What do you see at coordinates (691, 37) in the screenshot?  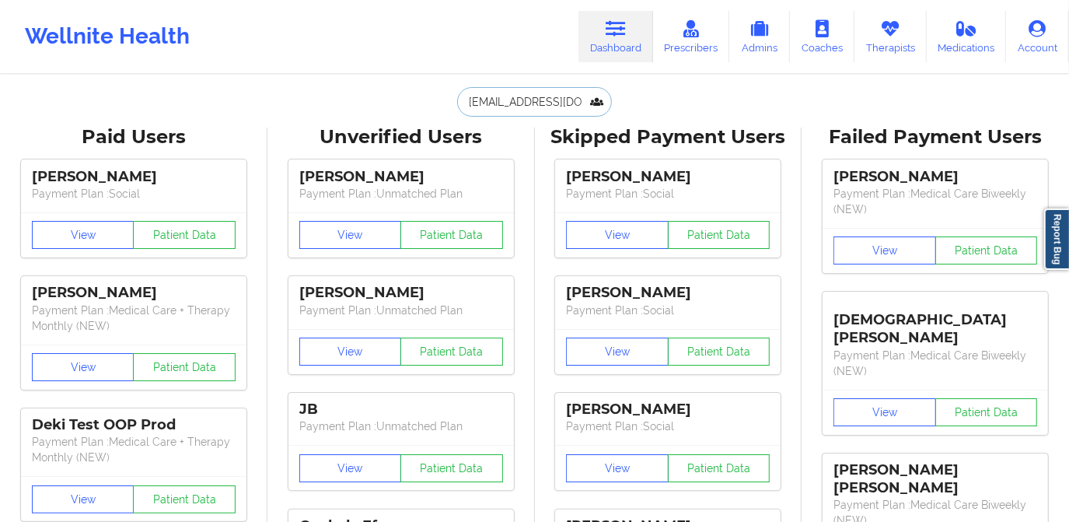 I see `a: Prescribers` at bounding box center [691, 37].